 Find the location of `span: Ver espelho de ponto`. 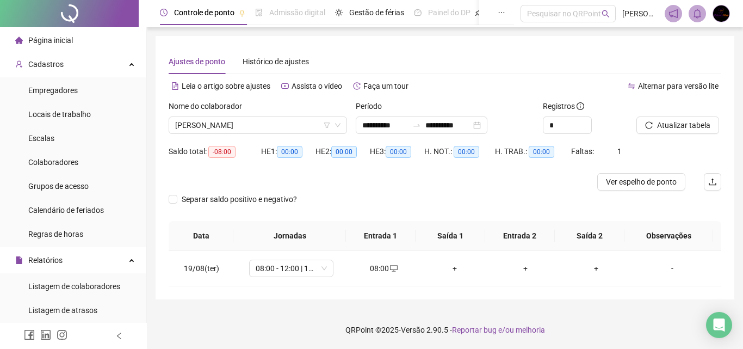

span: Ver espelho de ponto is located at coordinates (641, 182).